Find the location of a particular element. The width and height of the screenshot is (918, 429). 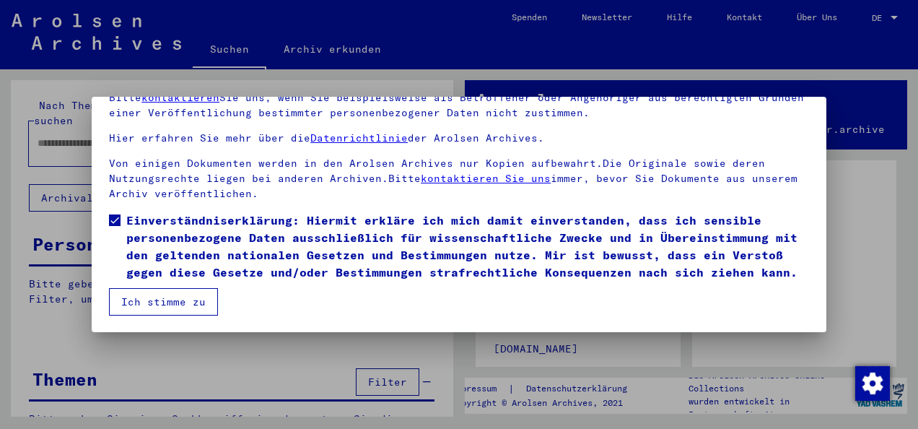

a: kontaktieren Sie uns is located at coordinates (486, 178).